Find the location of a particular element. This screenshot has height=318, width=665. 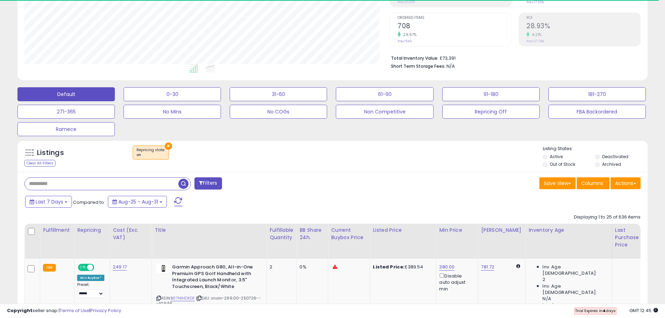

img: 31bVWpZkddL._SL40_.jpg is located at coordinates (163, 268).